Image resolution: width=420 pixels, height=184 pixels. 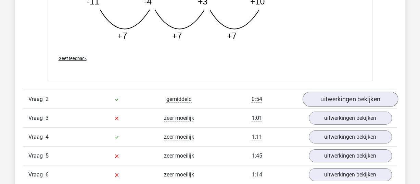 What do you see at coordinates (47, 155) in the screenshot?
I see `span: 5` at bounding box center [47, 155].